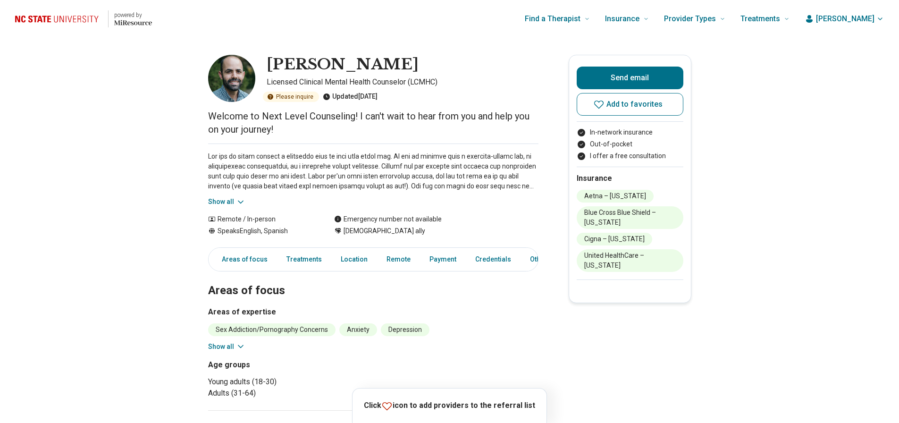  What do you see at coordinates (354, 259) in the screenshot?
I see `a: Location` at bounding box center [354, 259].